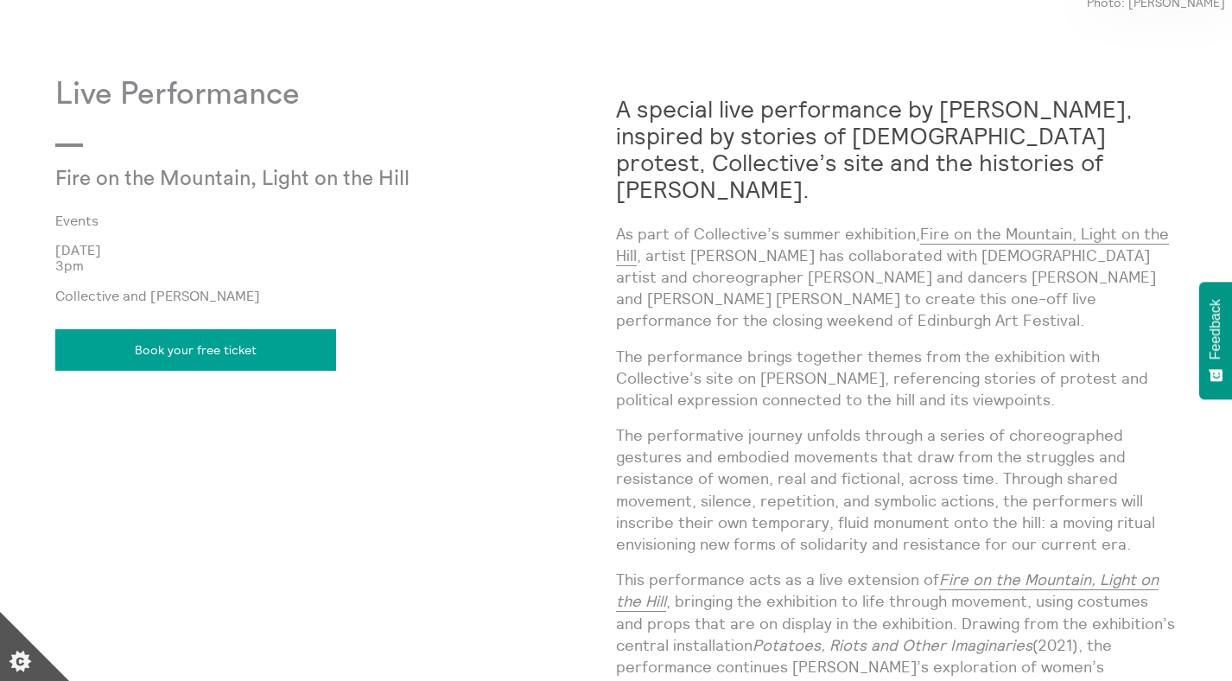  What do you see at coordinates (1215, 329) in the screenshot?
I see `span: Feedback` at bounding box center [1215, 329].